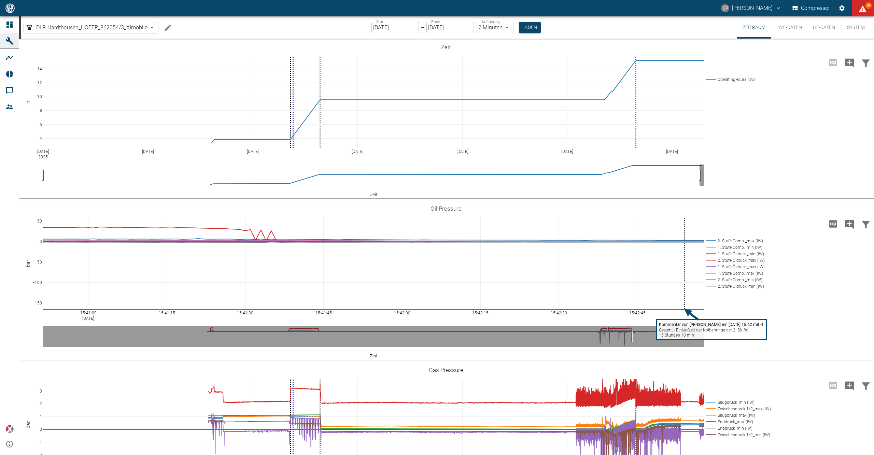  Describe the element at coordinates (10, 429) in the screenshot. I see `img: Xplore Logo` at that location.